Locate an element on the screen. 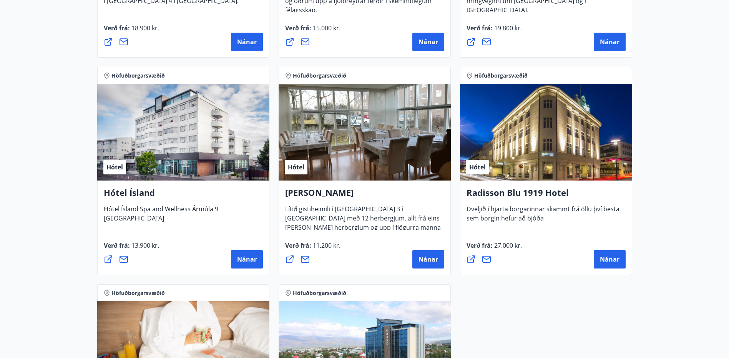  span: 15.000 kr. is located at coordinates (326, 28).